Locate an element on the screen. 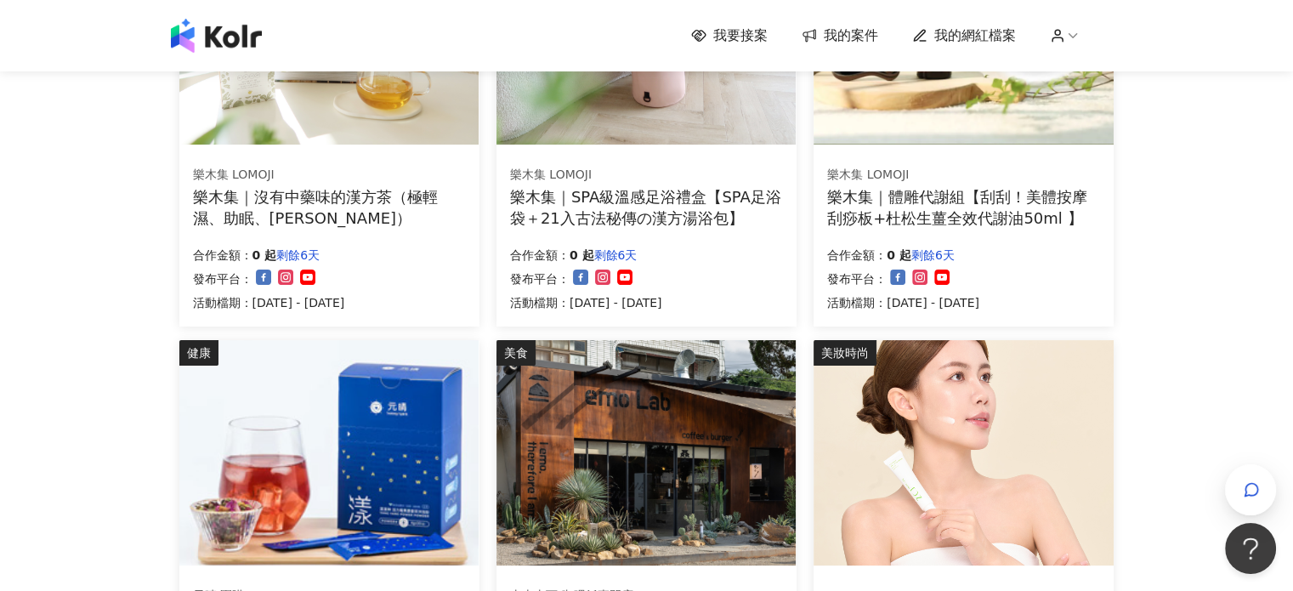 The height and width of the screenshot is (591, 1293). span: 我的案件 is located at coordinates (851, 36).